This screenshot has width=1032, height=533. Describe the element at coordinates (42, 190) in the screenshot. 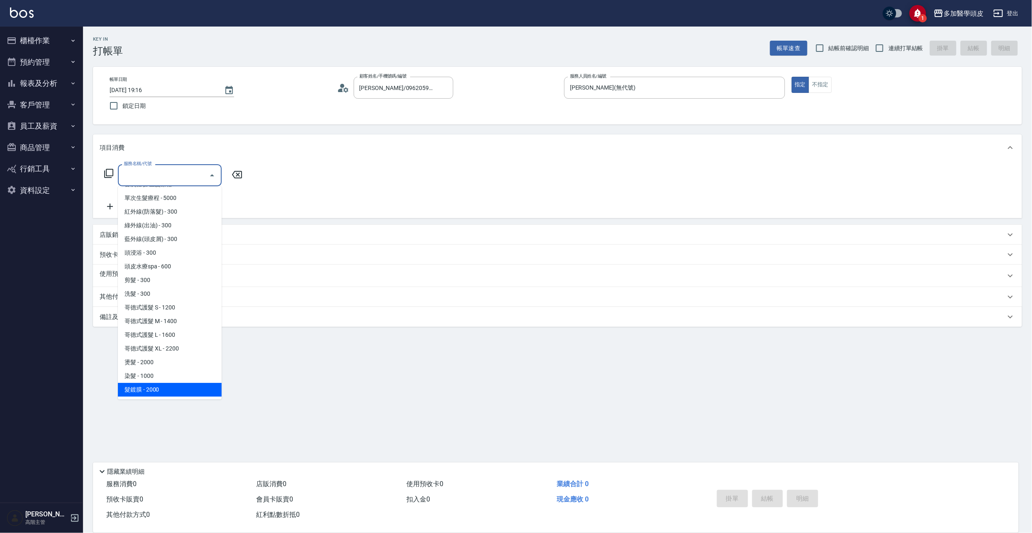

I see `button: 資料設定` at that location.